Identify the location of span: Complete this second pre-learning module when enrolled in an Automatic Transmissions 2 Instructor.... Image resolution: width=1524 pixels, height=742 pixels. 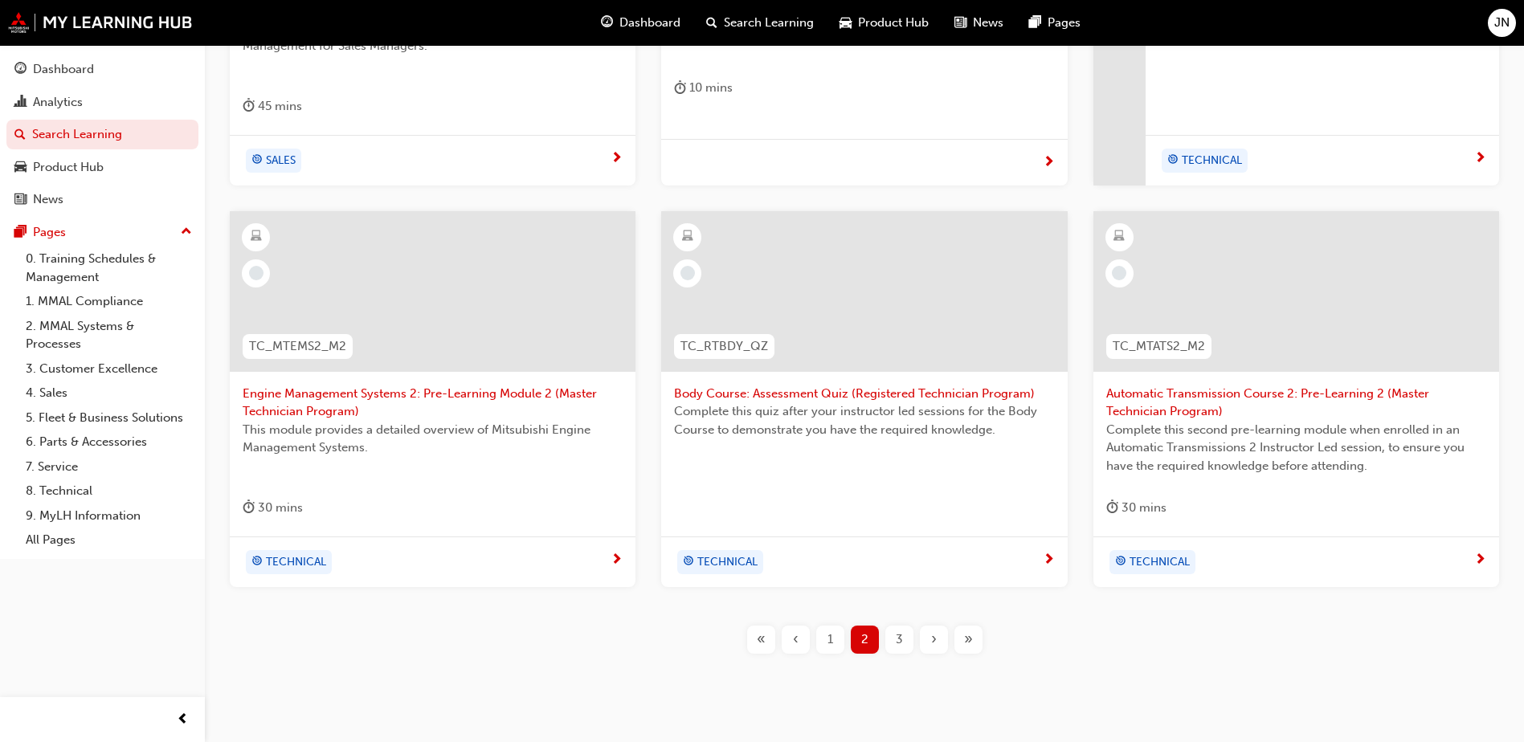
(1296, 448).